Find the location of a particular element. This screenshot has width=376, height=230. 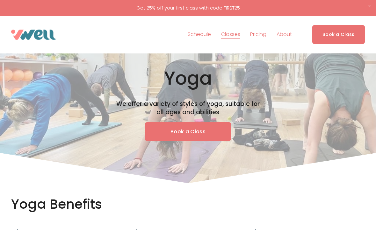

span: About is located at coordinates (284, 34).